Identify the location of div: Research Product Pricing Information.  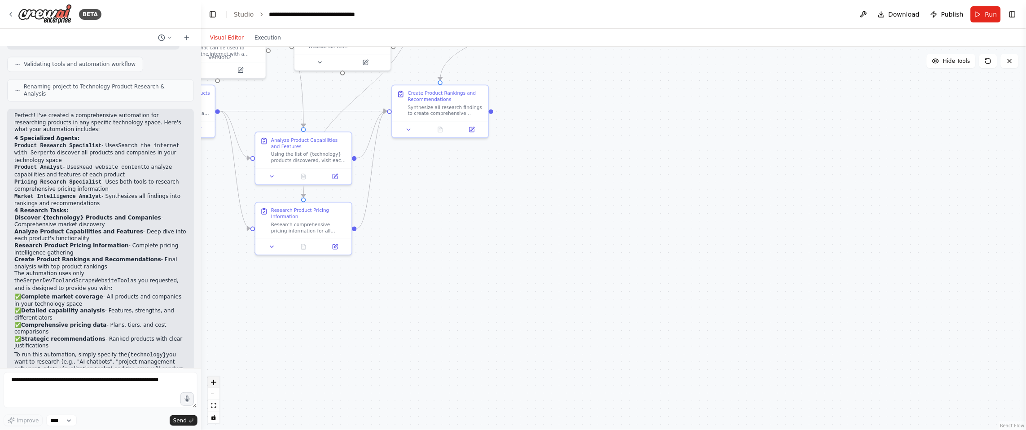
(309, 214).